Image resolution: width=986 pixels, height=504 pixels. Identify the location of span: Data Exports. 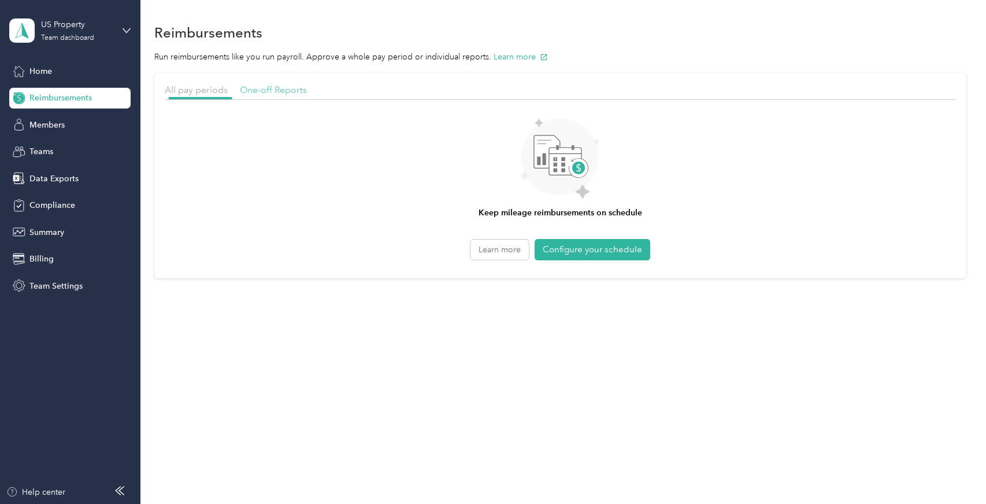
(54, 179).